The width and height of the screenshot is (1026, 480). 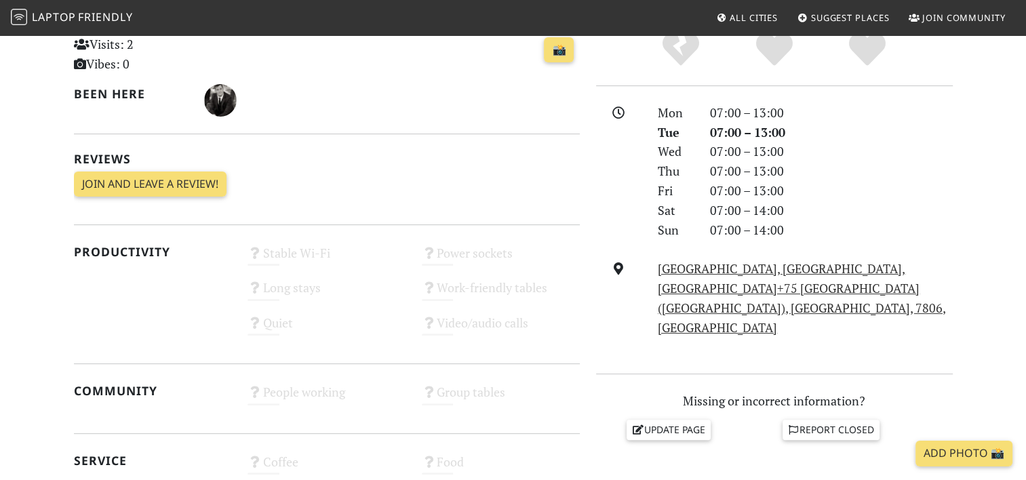 What do you see at coordinates (501, 294) in the screenshot?
I see `div: Work-friendly tables` at bounding box center [501, 294].